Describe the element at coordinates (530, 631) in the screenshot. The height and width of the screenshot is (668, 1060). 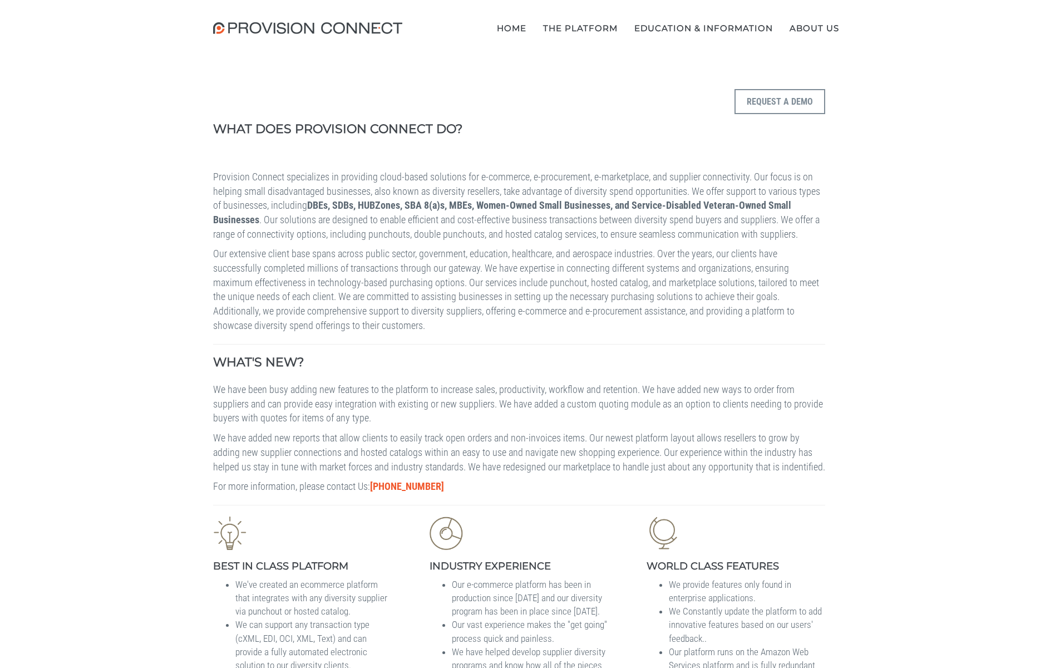
I see `li: Our vast experience makes the "get going" process quick and painless.` at that location.